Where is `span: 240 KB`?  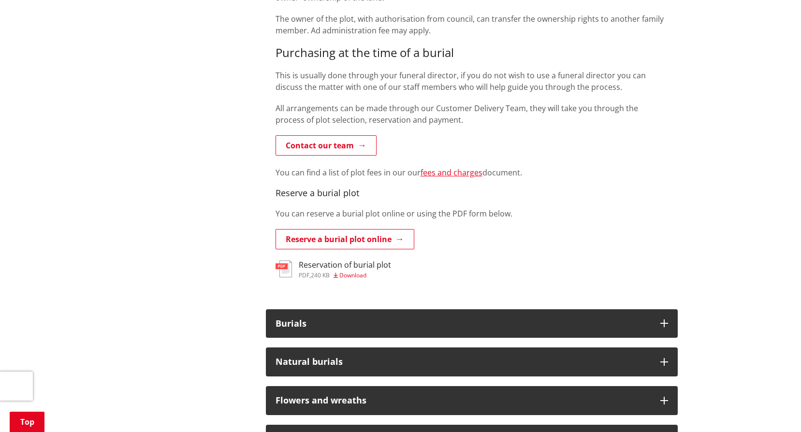
span: 240 KB is located at coordinates (320, 275).